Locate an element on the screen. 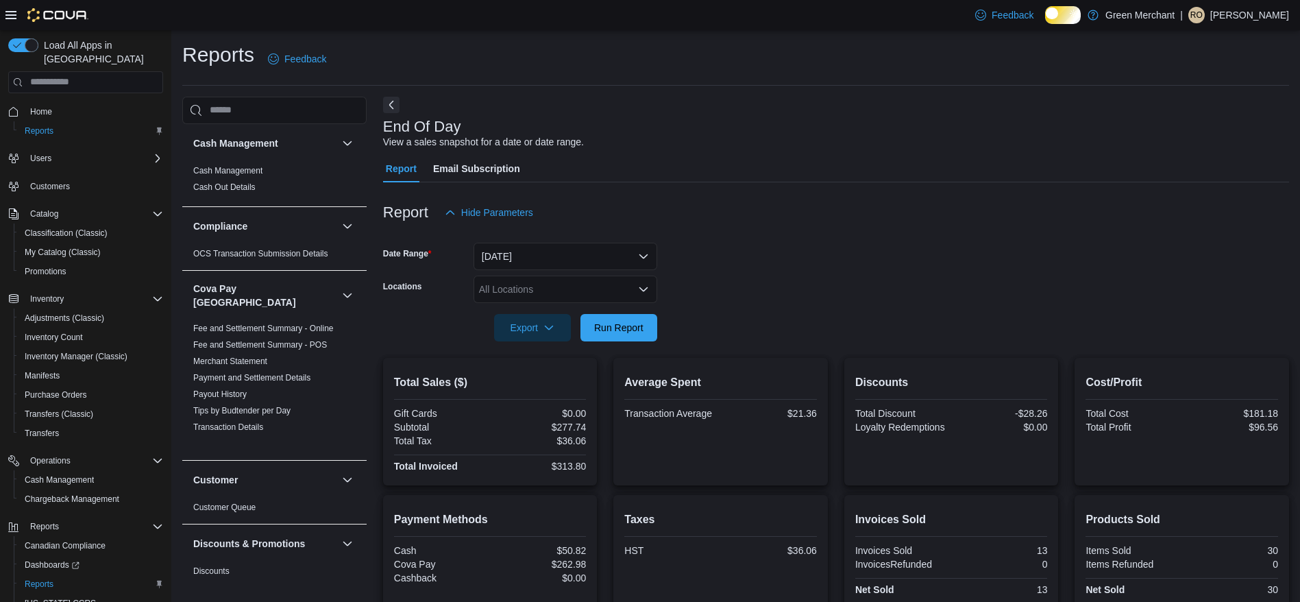 This screenshot has height=602, width=1300. div: Cash is located at coordinates (441, 550).